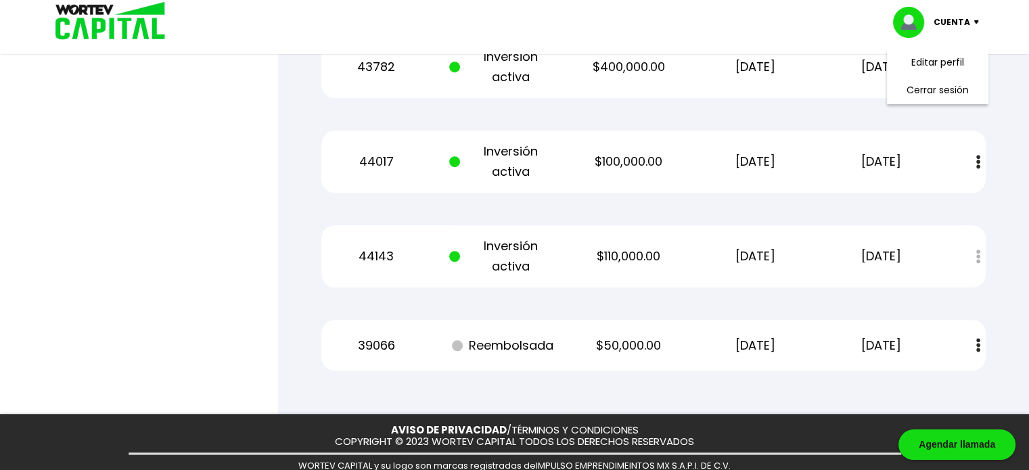 This screenshot has height=470, width=1029. What do you see at coordinates (979, 22) in the screenshot?
I see `img: icon-down` at bounding box center [979, 22].